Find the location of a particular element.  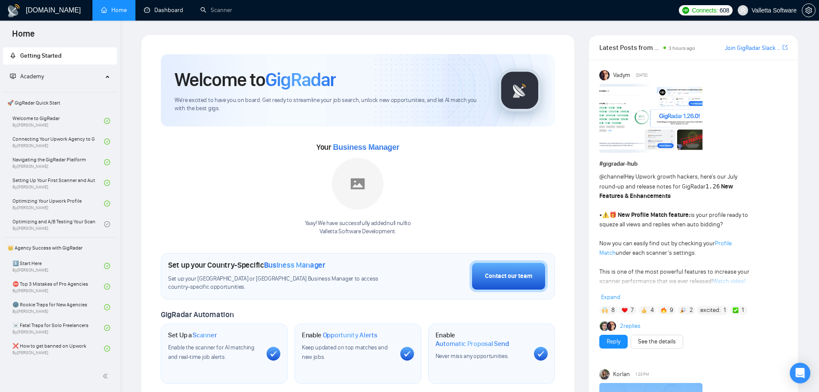

img: Korlan is located at coordinates (605, 374).